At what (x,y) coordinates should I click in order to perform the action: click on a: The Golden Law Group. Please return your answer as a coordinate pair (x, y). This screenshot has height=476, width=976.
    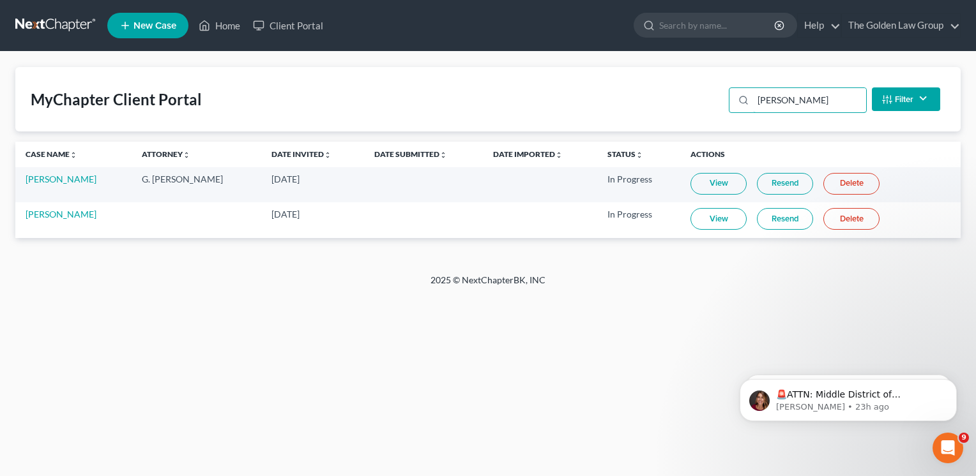
    Looking at the image, I should click on (901, 26).